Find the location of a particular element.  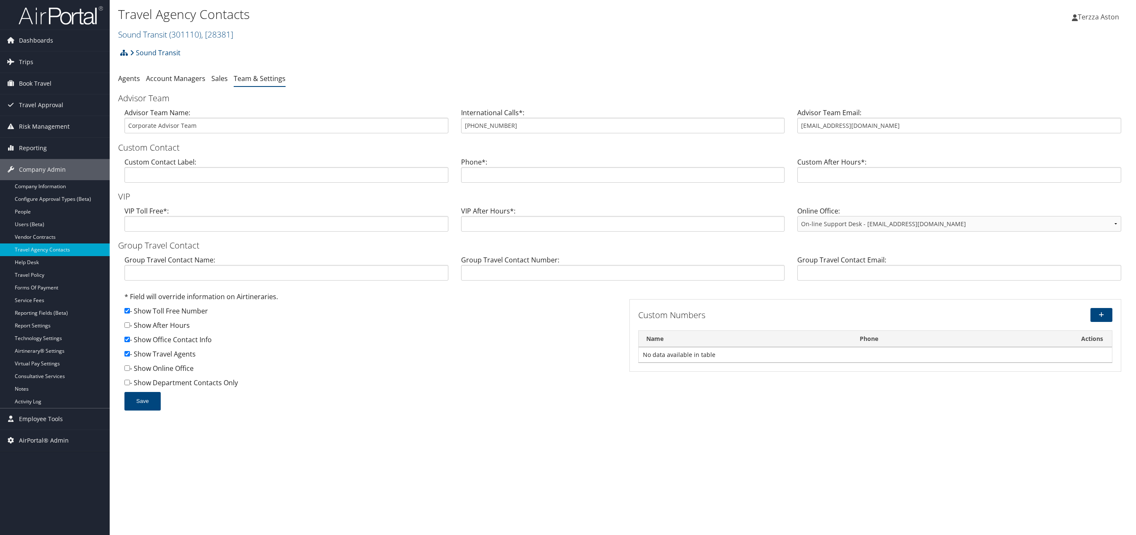

h3: VIP is located at coordinates (623, 197).